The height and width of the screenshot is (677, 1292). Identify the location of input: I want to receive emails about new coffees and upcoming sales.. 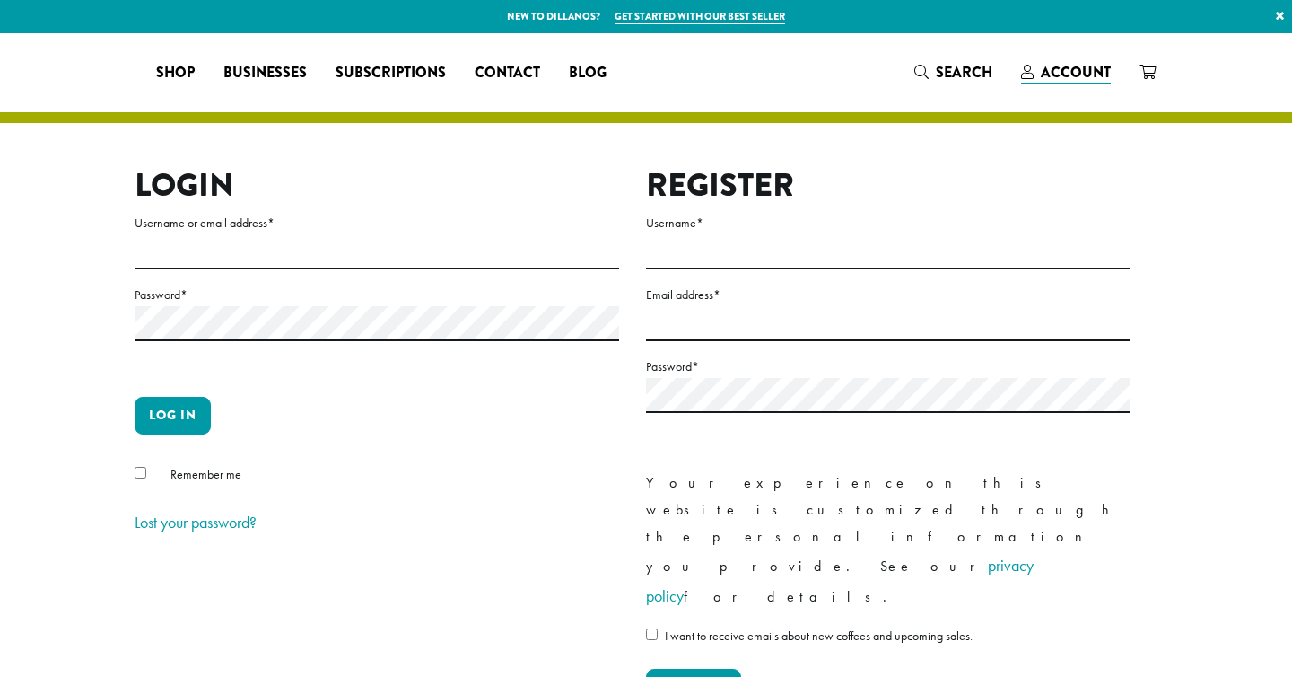
(651, 633).